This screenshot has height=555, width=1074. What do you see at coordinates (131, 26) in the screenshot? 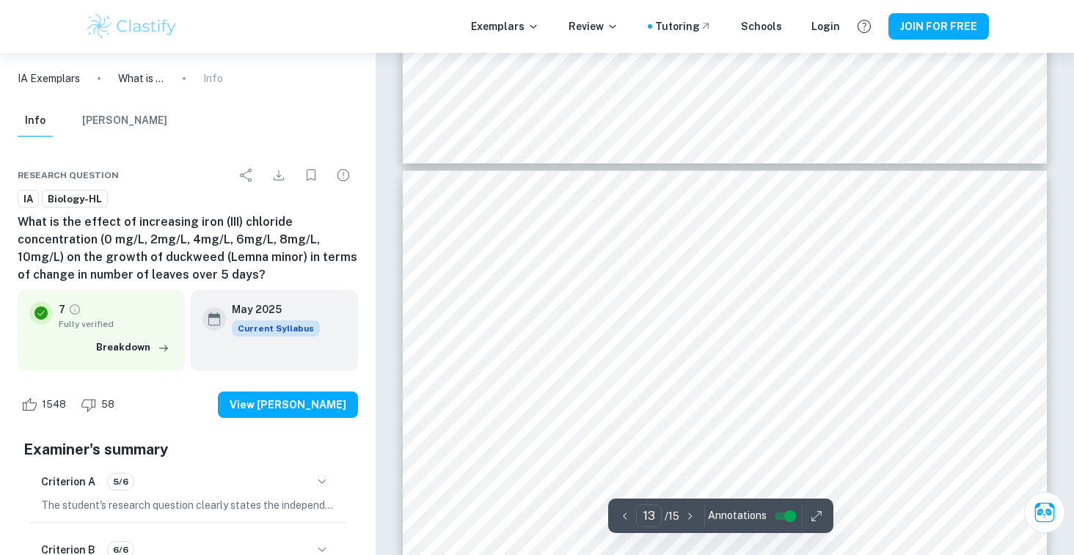
I see `img: Clastify logo` at bounding box center [131, 26].